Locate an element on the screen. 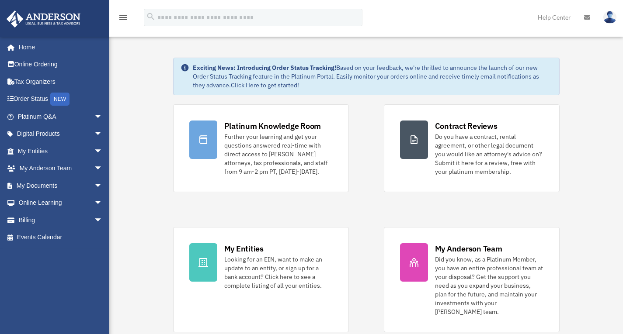 The image size is (623, 334). a: My Entities Looking for an EIN, want to make an update to an entity, or sign up for a bank accoun... is located at coordinates (261, 280).